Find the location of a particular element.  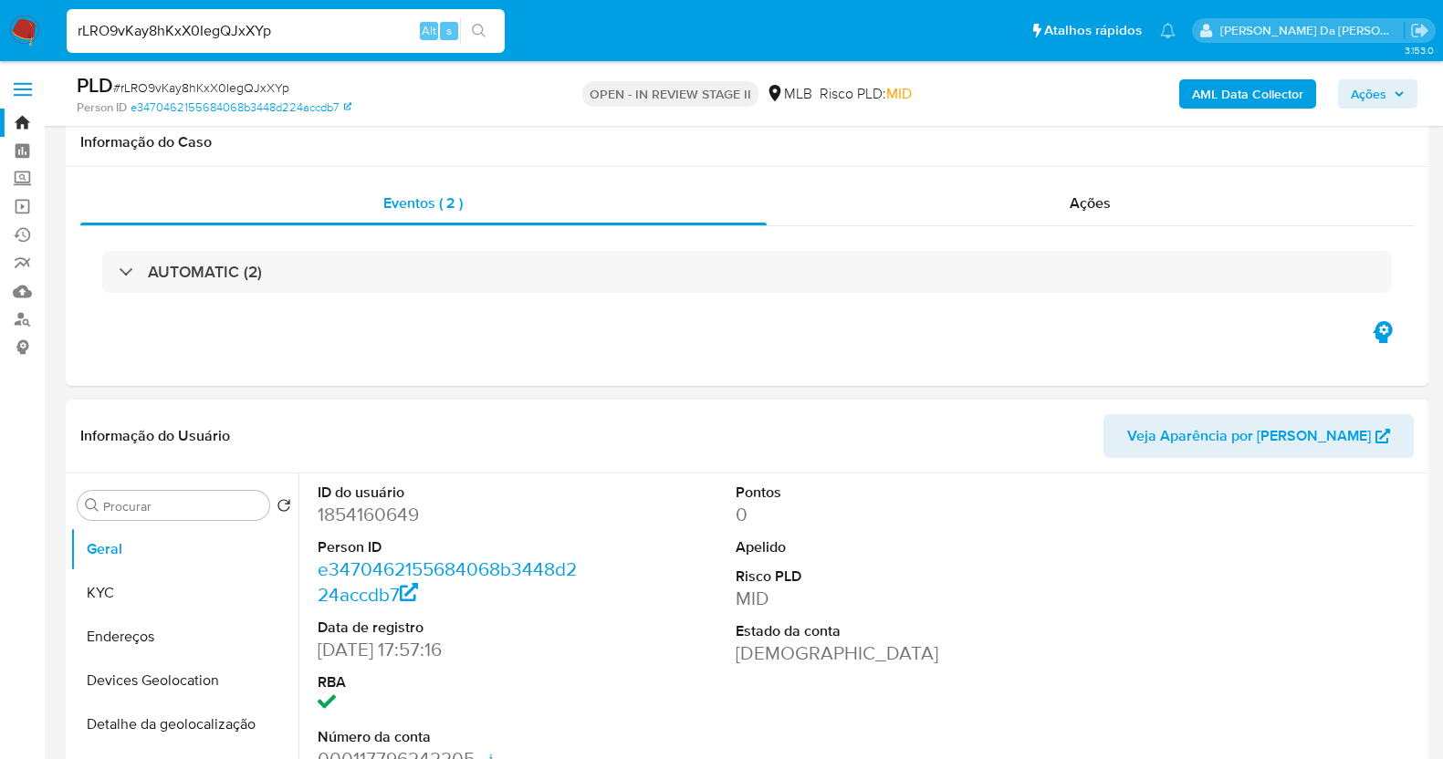

dt: ID do usuário is located at coordinates (448, 493).